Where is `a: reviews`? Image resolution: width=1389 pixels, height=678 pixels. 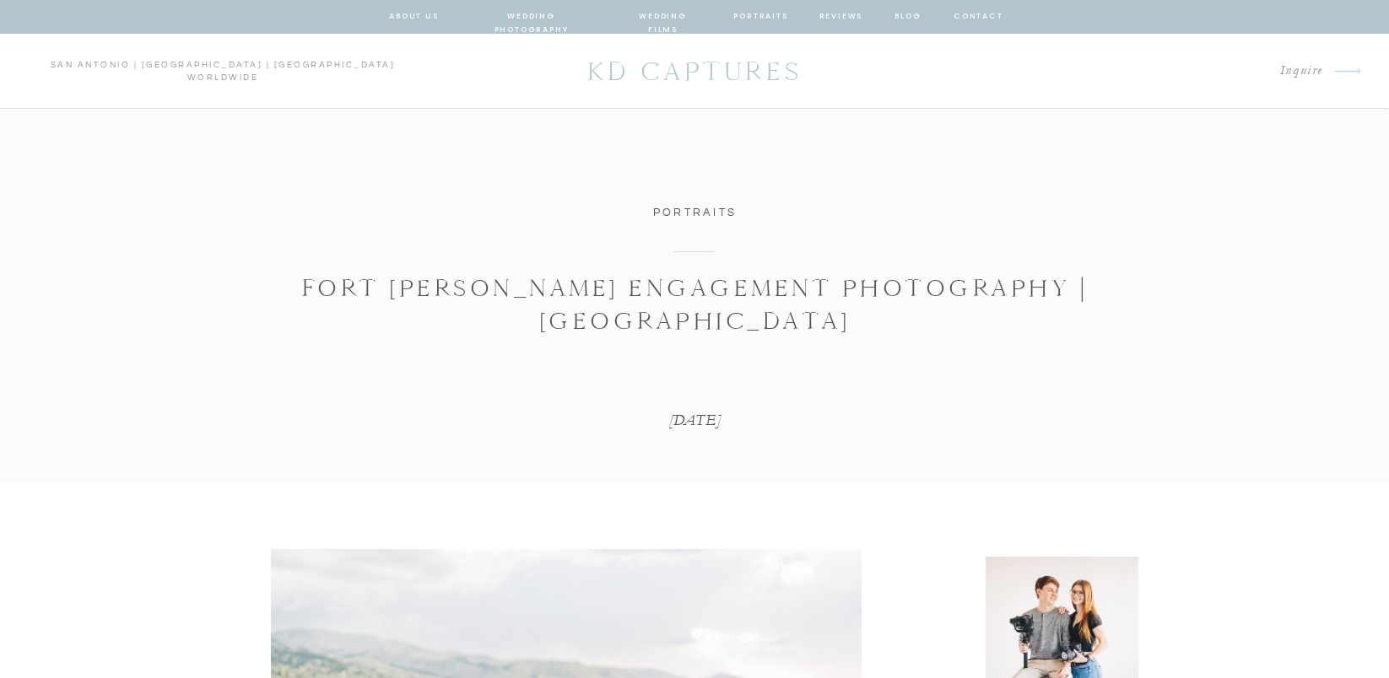 a: reviews is located at coordinates (840, 17).